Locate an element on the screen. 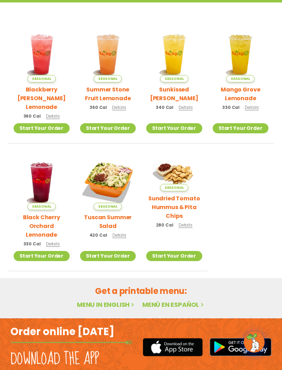 The image size is (282, 370). img: Product photo for Sunkissed Yuzu Lemonade is located at coordinates (174, 54).